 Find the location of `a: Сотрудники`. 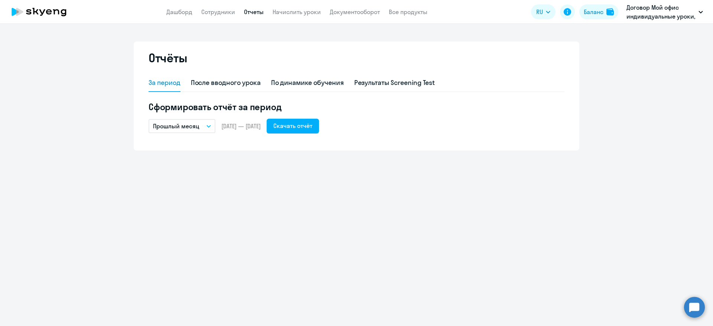

a: Сотрудники is located at coordinates (218, 12).